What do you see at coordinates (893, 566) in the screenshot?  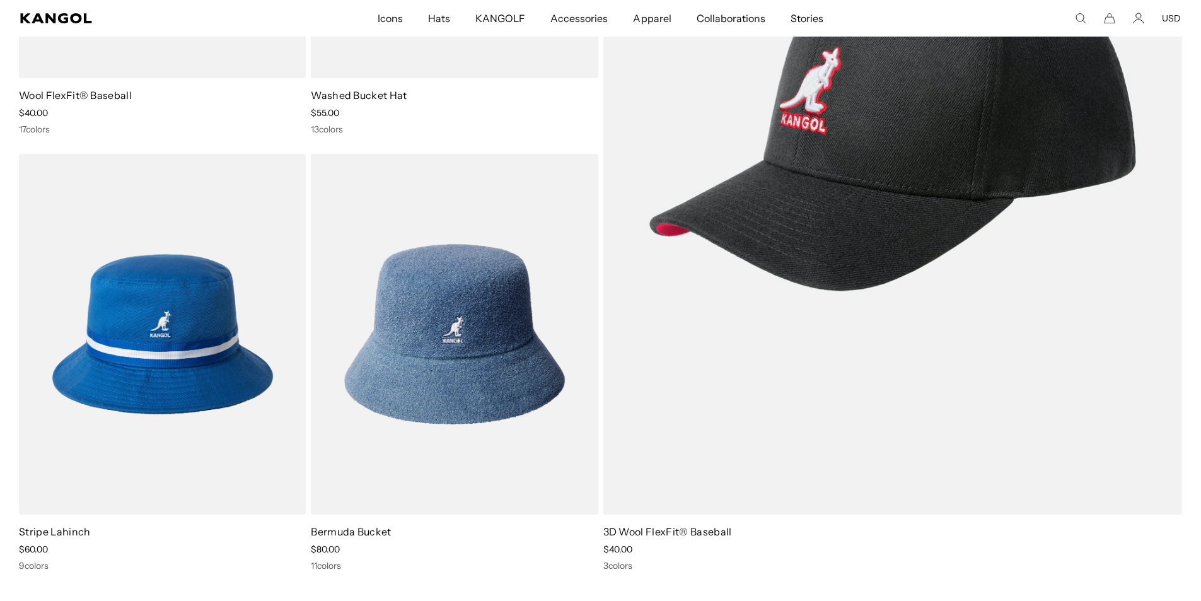 I see `div: 3 colors` at bounding box center [893, 566].